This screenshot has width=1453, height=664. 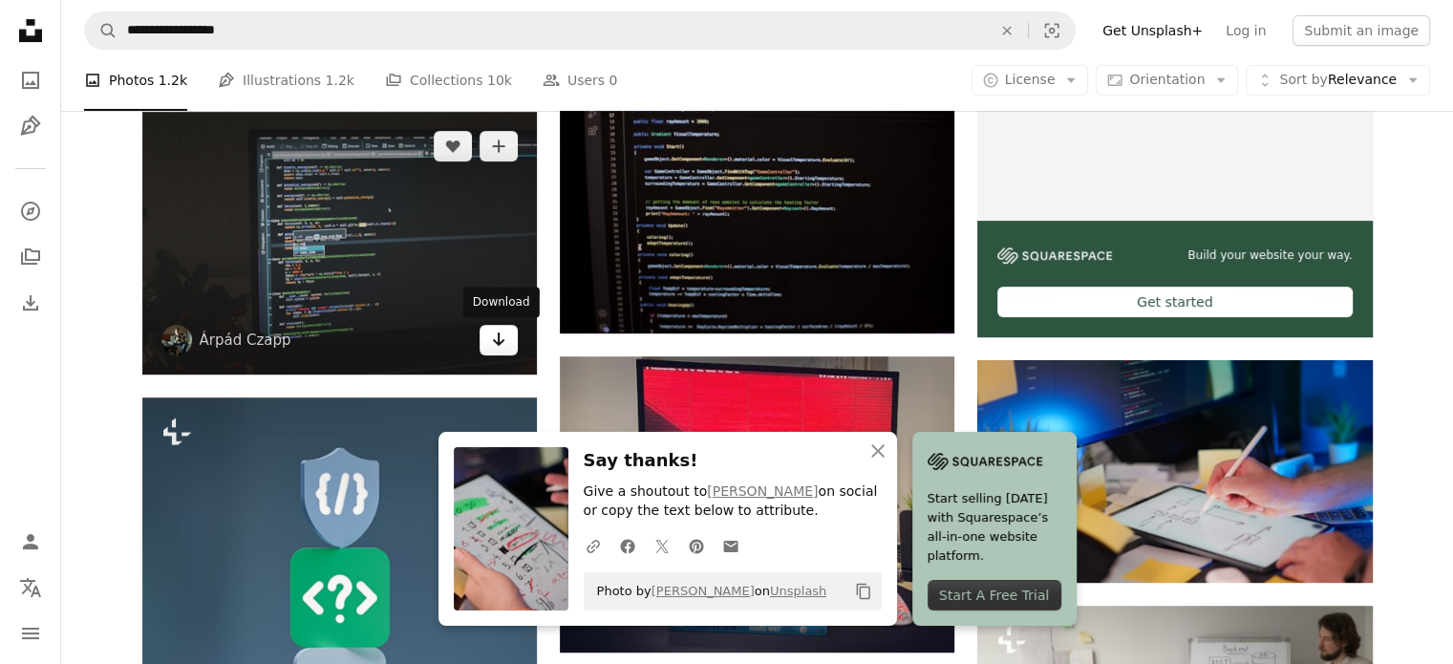 I want to click on a: Share on Twitter, so click(x=662, y=545).